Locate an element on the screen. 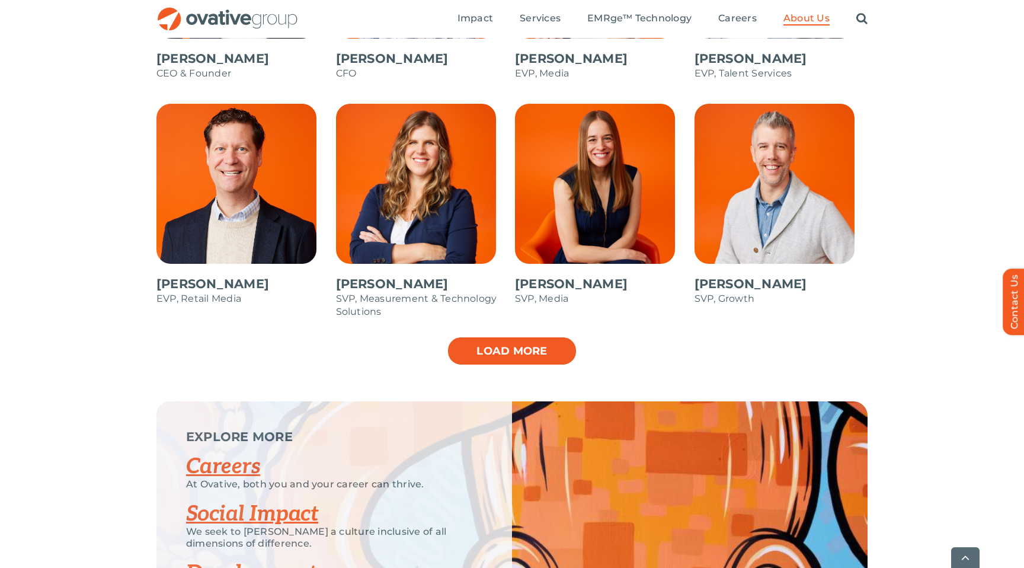 The width and height of the screenshot is (1024, 568). a: Impact is located at coordinates (475, 19).